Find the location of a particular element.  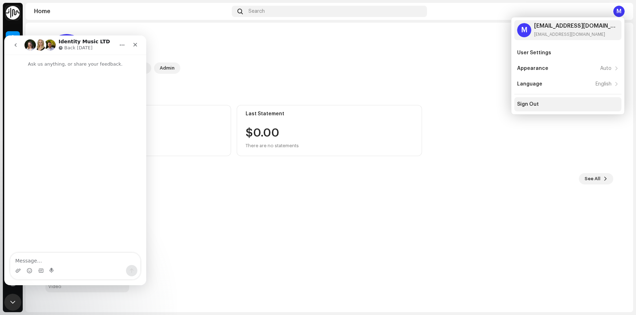

img: Profile image for Liane is located at coordinates (26, 10).